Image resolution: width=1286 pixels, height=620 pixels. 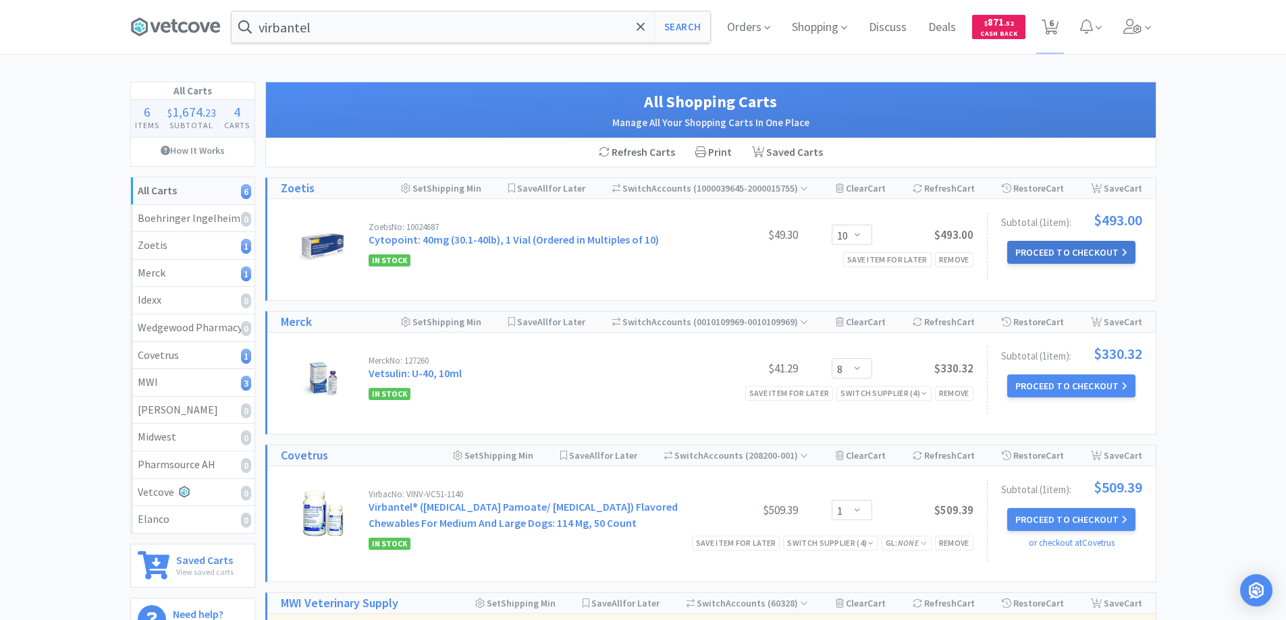 What do you see at coordinates (830, 543) in the screenshot?
I see `div: Switch Supplier ( 4 )` at bounding box center [830, 543].